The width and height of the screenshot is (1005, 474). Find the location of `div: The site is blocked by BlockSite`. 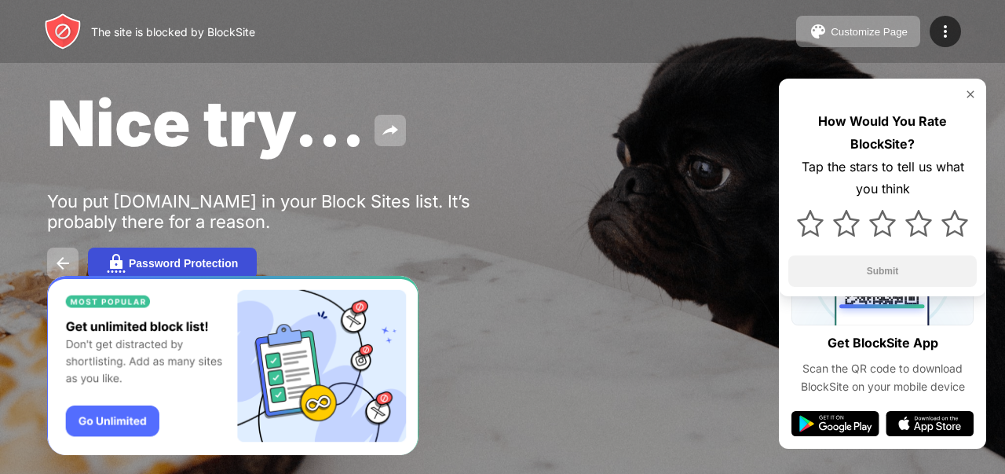

div: The site is blocked by BlockSite is located at coordinates (173, 31).